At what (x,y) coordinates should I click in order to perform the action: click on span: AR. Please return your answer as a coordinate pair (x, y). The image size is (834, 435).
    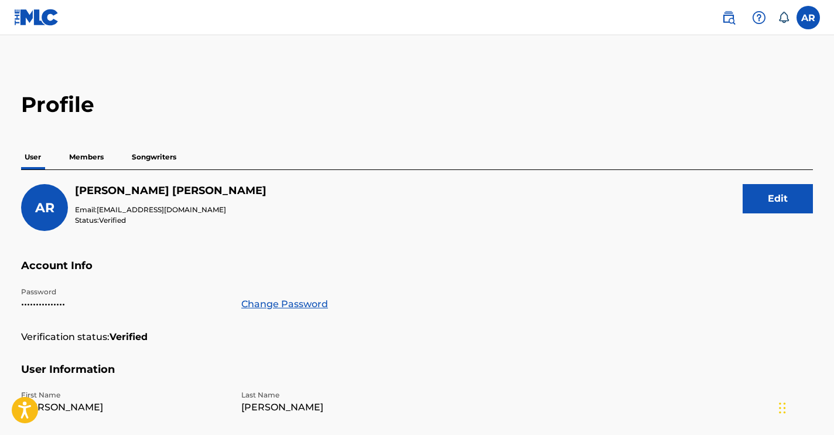
    Looking at the image, I should click on (45, 207).